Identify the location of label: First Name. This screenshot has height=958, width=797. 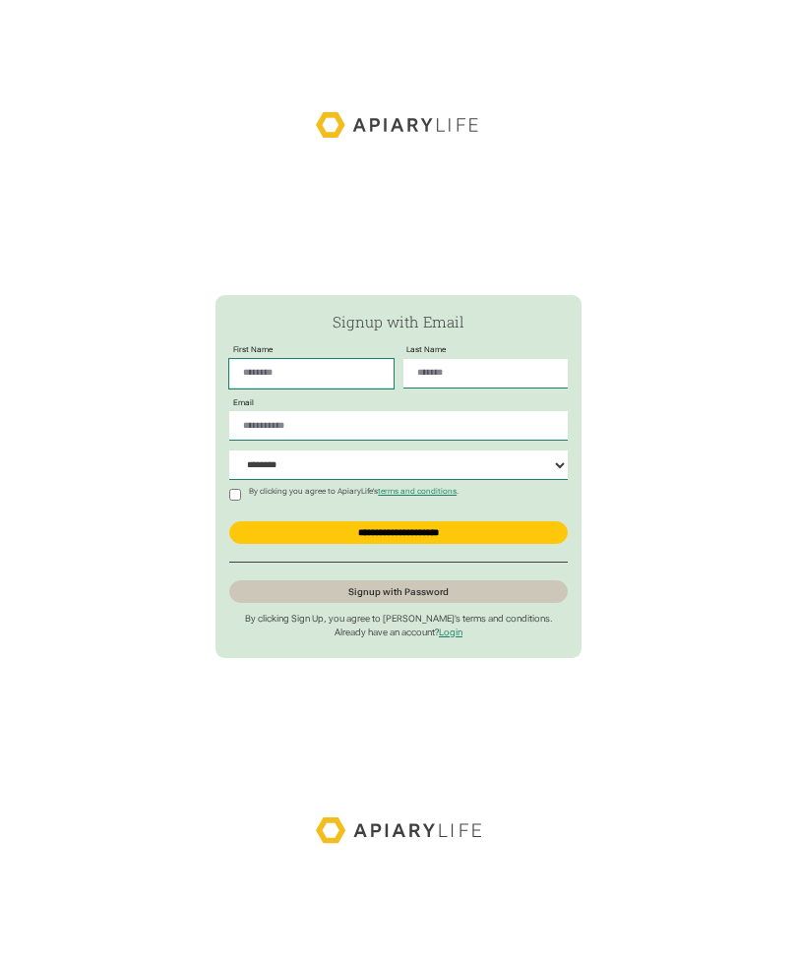
(253, 350).